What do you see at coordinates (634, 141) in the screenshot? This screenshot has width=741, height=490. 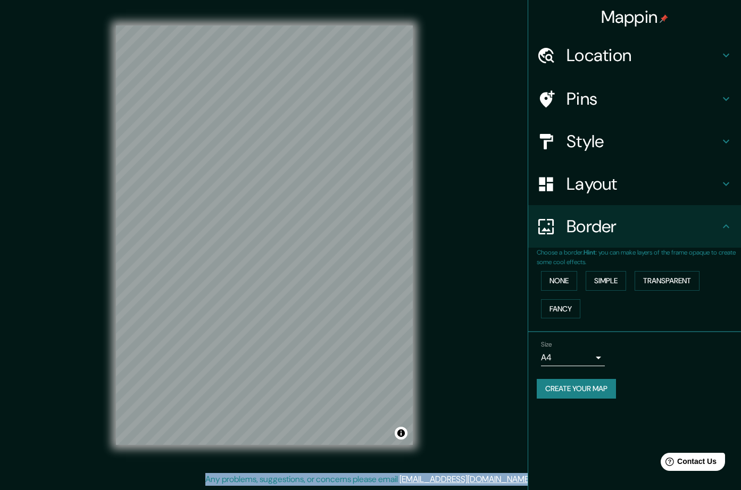 I see `div: Style` at bounding box center [634, 141].